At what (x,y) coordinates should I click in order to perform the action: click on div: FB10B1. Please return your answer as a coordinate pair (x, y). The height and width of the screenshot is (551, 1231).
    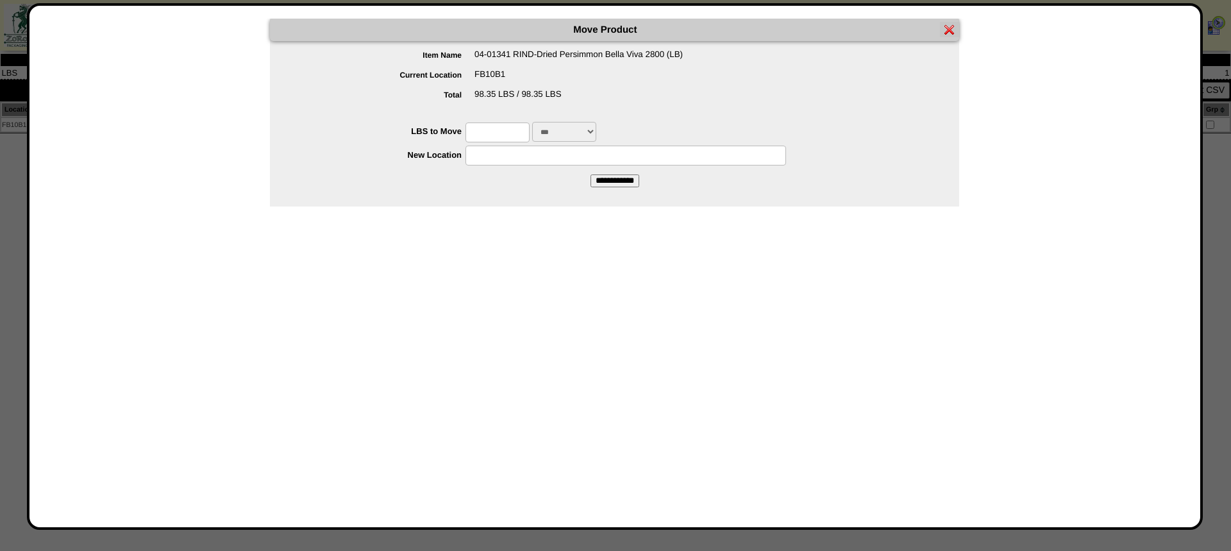
    Looking at the image, I should click on (627, 79).